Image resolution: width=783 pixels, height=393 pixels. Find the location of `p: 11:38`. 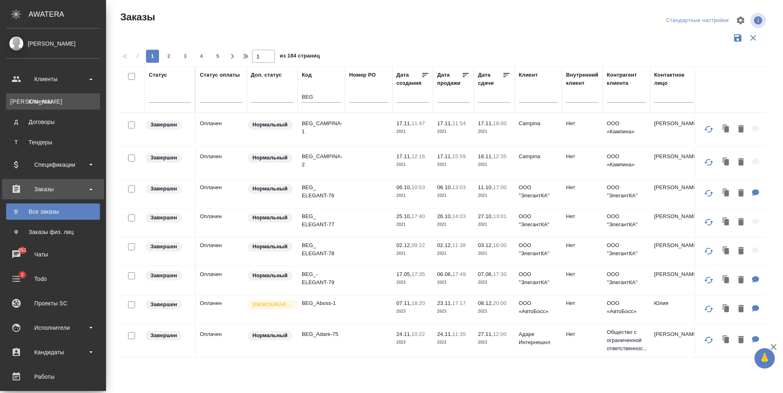

p: 11:38 is located at coordinates (459, 245).